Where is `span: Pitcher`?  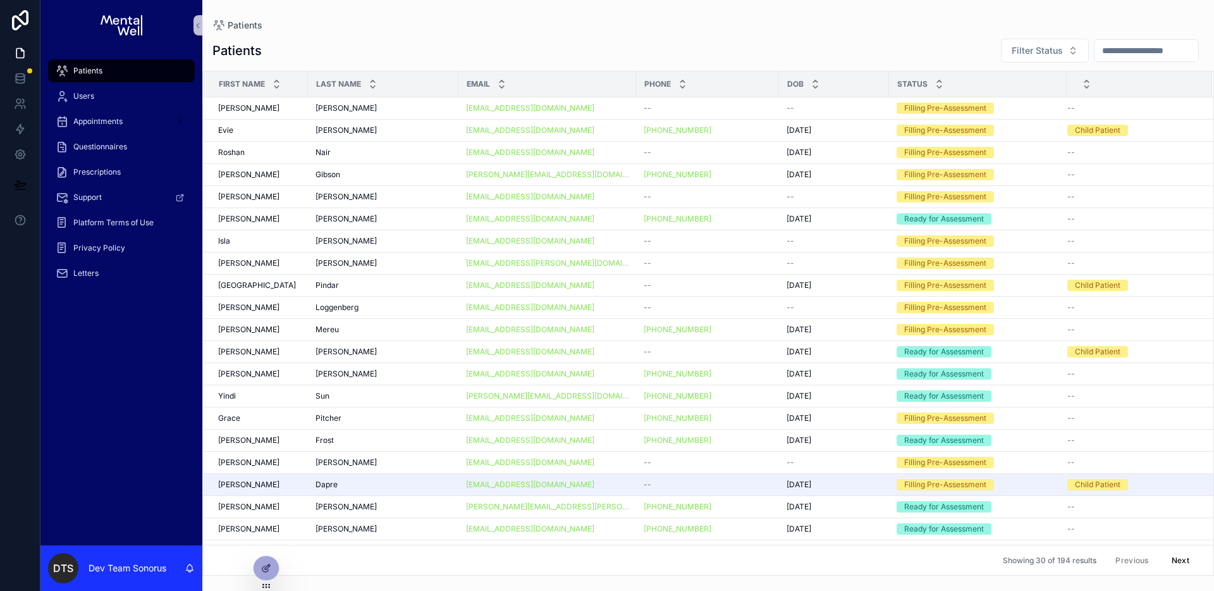
span: Pitcher is located at coordinates (328, 418).